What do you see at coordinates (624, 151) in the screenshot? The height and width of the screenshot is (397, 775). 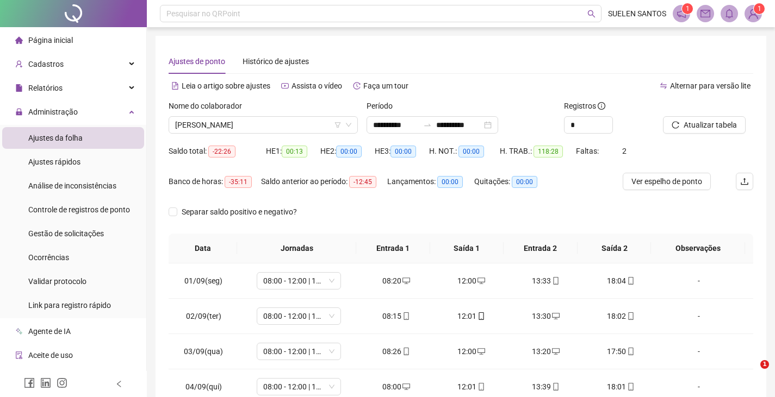 I see `span: 2` at bounding box center [624, 151].